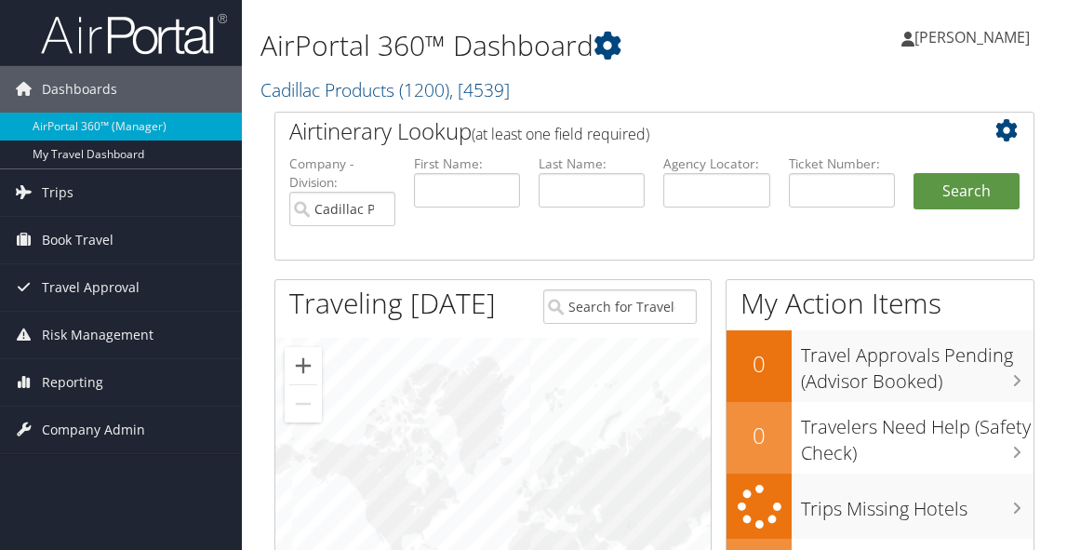 The image size is (1067, 550). Describe the element at coordinates (303, 404) in the screenshot. I see `button: Zoom out` at that location.